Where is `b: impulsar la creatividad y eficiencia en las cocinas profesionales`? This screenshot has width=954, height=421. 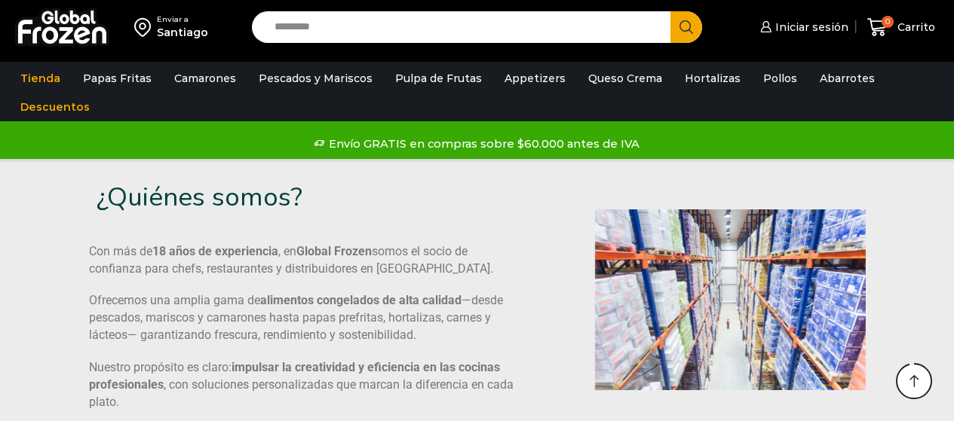
b: impulsar la creatividad y eficiencia en las cocinas profesionales is located at coordinates (294, 376).